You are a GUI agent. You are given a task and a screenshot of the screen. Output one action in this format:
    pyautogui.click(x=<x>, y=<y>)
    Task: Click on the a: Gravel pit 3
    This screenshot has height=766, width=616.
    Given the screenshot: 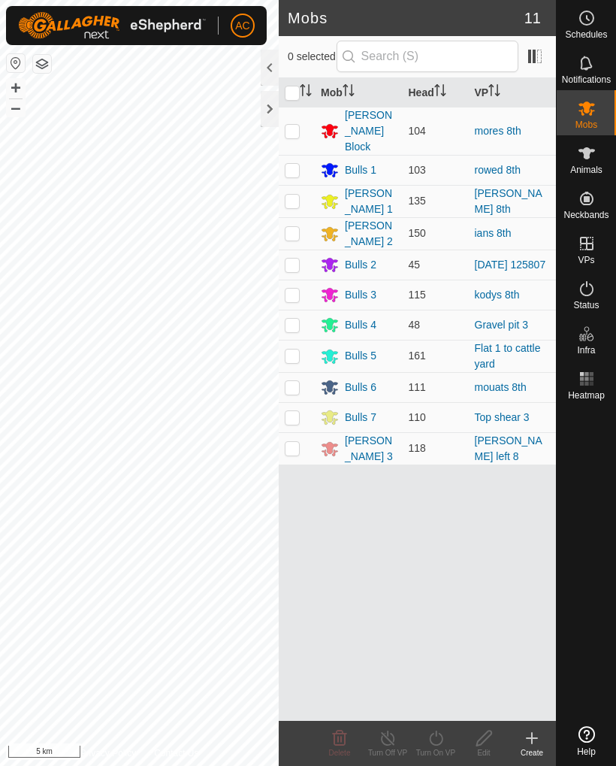 What is the action you would take?
    pyautogui.click(x=502, y=325)
    